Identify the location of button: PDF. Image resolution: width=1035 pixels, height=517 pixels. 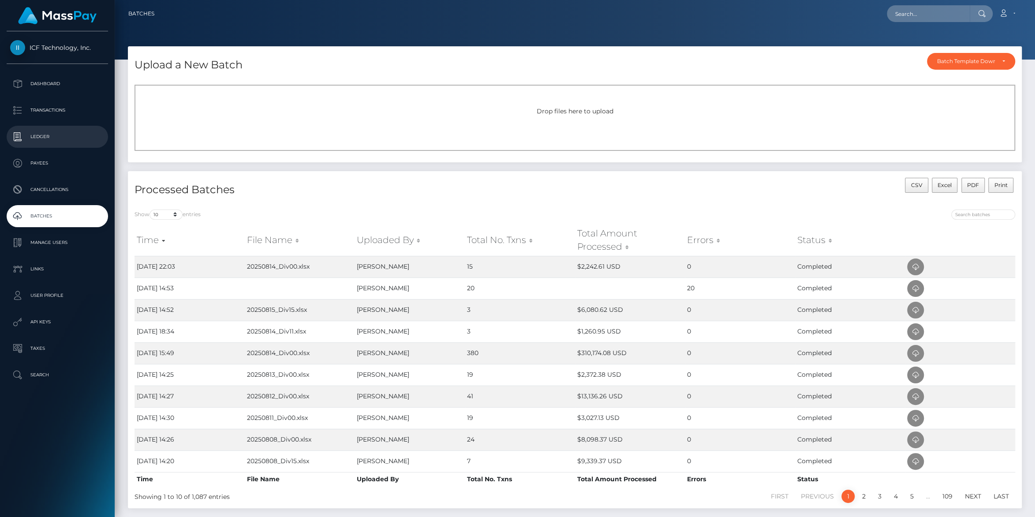
(974, 185).